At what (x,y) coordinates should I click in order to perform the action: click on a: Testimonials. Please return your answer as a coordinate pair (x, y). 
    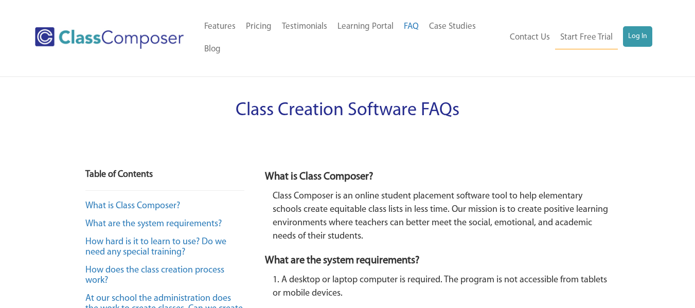
    Looking at the image, I should click on (304, 27).